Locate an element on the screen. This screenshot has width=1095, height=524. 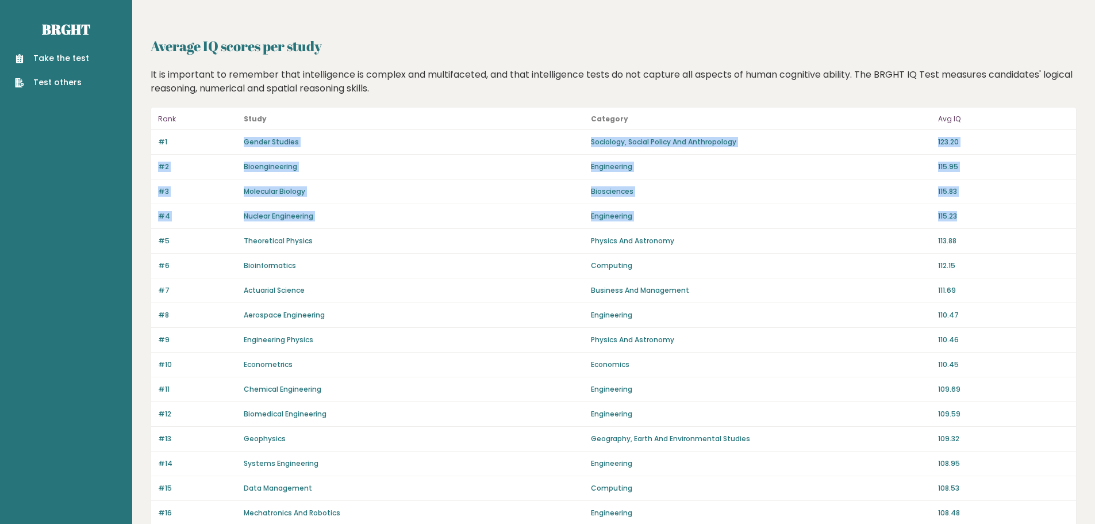
p: #4 is located at coordinates (197, 216).